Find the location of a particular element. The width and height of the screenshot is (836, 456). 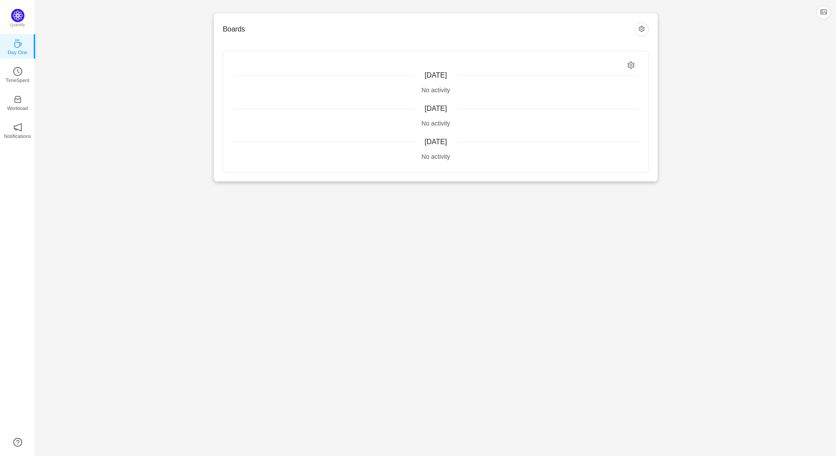

a: icon: coffeeDay One is located at coordinates (18, 46).